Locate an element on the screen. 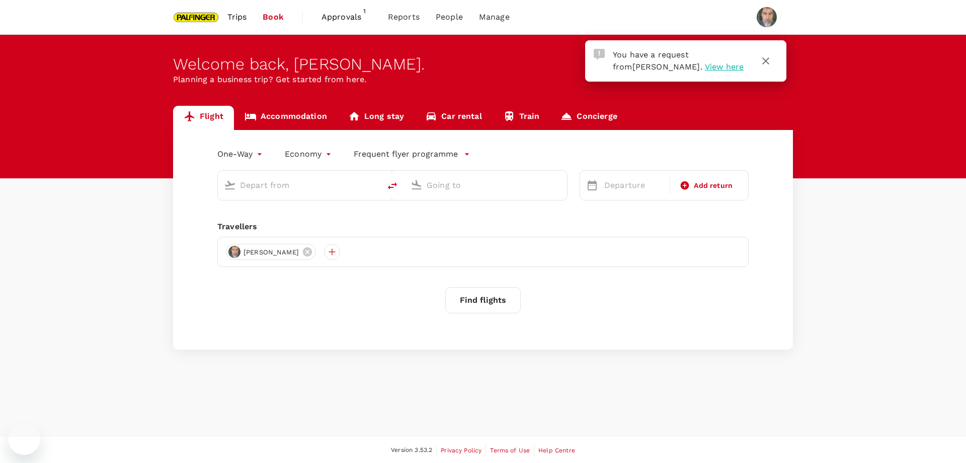 The height and width of the screenshot is (463, 966). button: Frequent flyer programme is located at coordinates (412, 154).